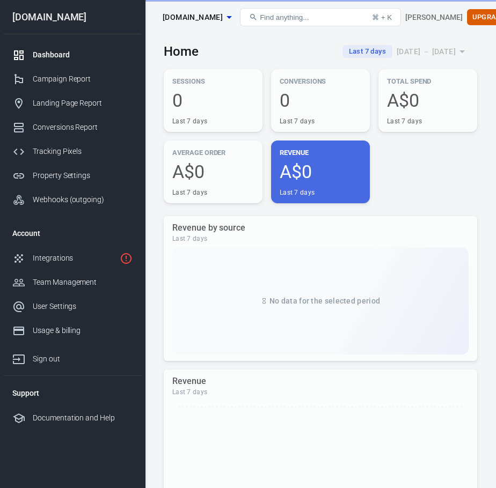 The width and height of the screenshot is (496, 488). What do you see at coordinates (72, 331) in the screenshot?
I see `a: Usage & billing` at bounding box center [72, 331].